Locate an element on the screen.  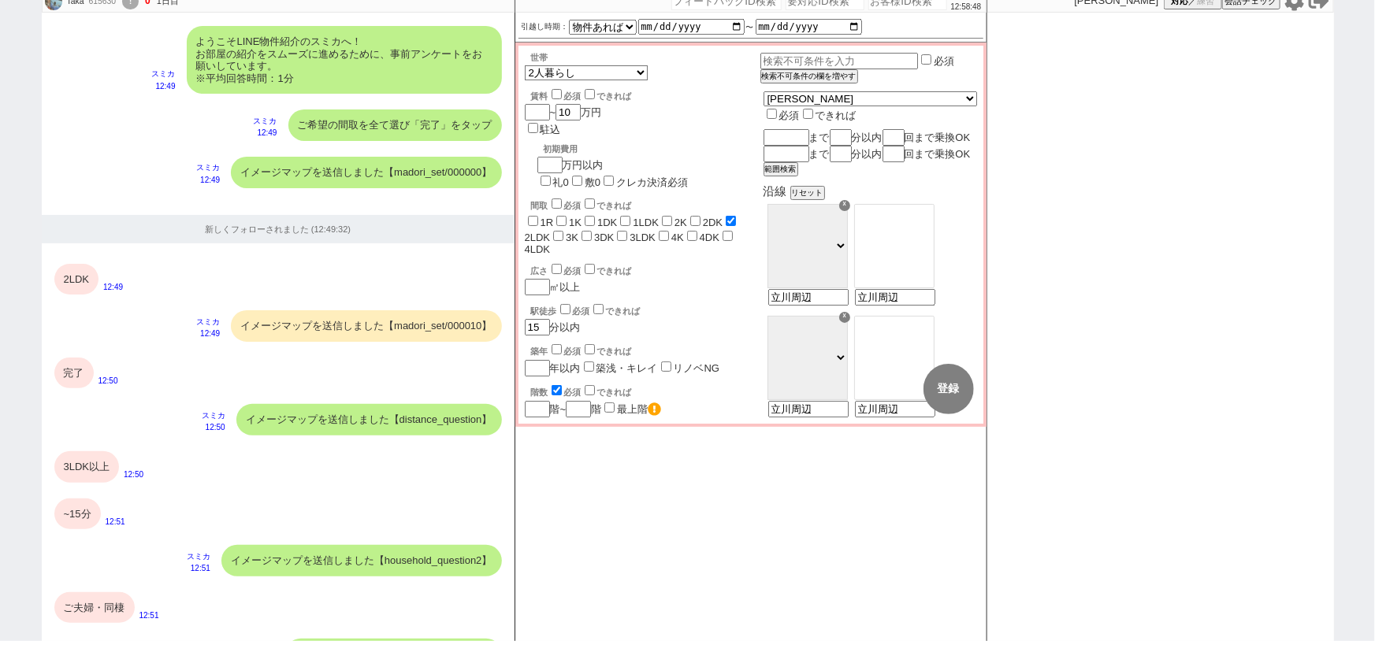
div: イメージマップを送信しました【madori_set/000000】 is located at coordinates (366, 173).